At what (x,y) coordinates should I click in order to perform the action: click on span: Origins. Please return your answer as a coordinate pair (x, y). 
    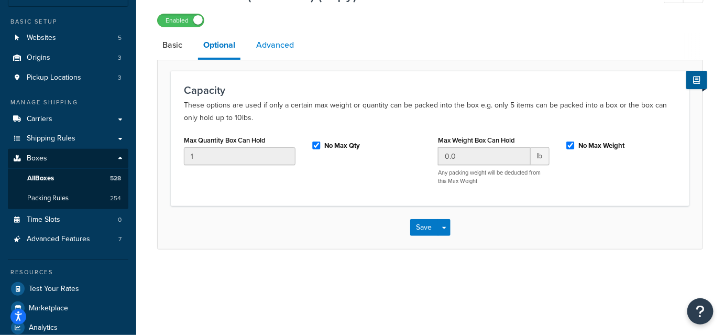
    Looking at the image, I should click on (38, 58).